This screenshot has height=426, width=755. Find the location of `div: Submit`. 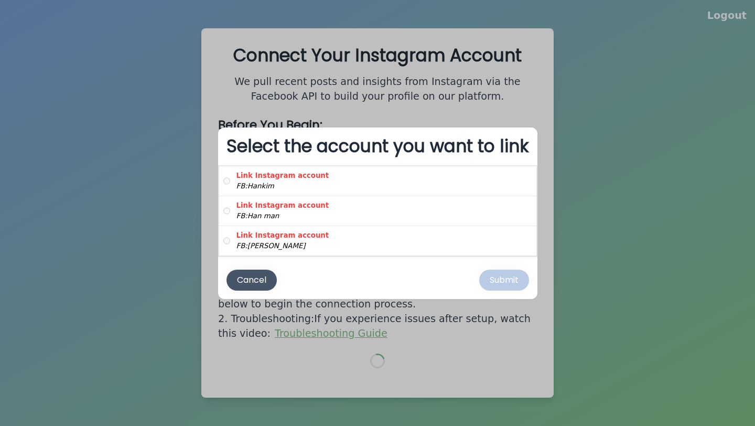

div: Submit is located at coordinates (504, 280).